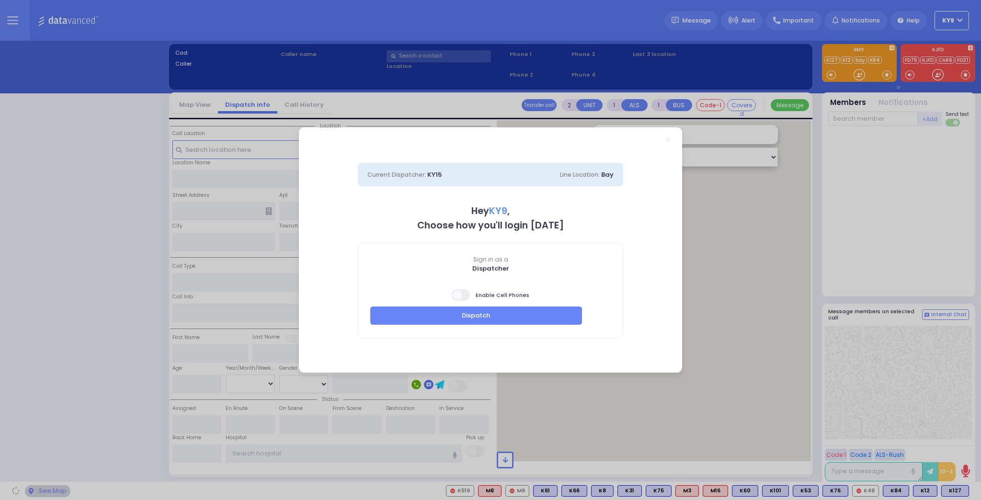 The width and height of the screenshot is (981, 500). I want to click on span: KY9, so click(498, 211).